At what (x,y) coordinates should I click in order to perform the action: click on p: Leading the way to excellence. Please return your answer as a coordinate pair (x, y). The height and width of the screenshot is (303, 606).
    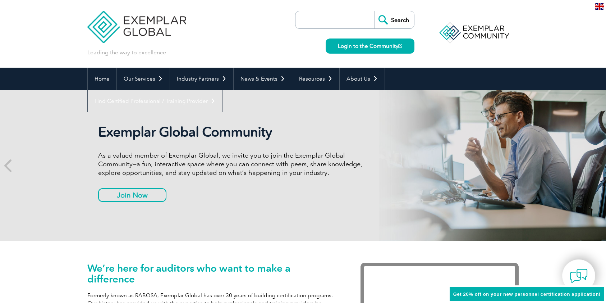
    Looking at the image, I should click on (127, 52).